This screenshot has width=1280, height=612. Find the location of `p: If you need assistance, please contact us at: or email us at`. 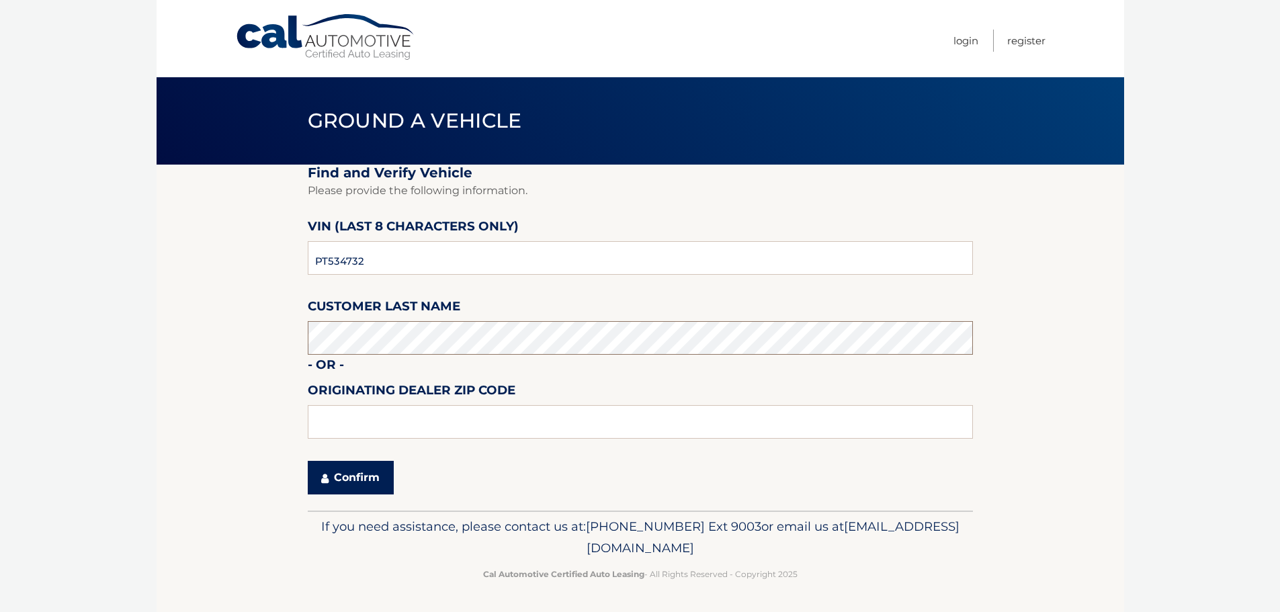

p: If you need assistance, please contact us at: or email us at is located at coordinates (641, 538).